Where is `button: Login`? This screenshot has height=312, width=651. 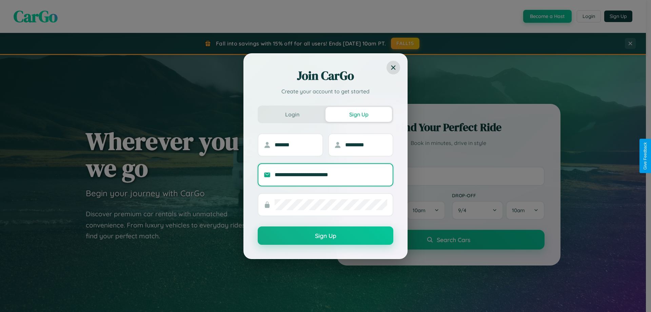 button: Login is located at coordinates (292, 114).